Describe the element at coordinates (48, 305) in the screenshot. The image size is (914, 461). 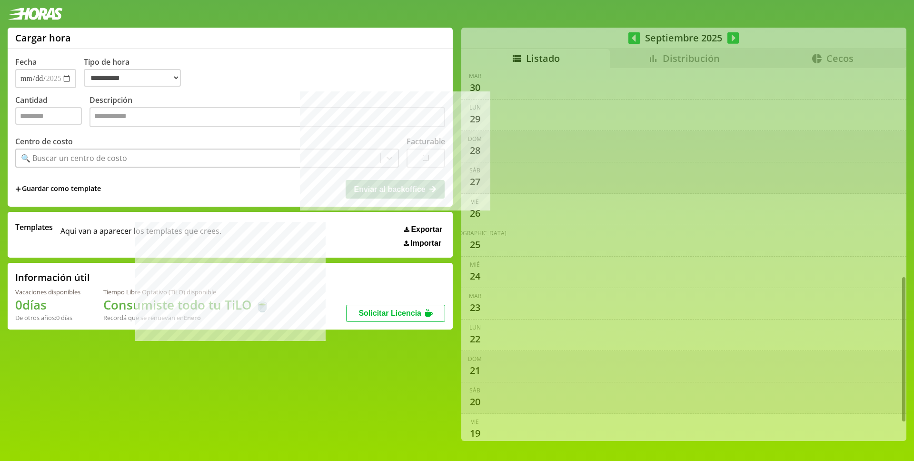
I see `h1: 0 días` at that location.